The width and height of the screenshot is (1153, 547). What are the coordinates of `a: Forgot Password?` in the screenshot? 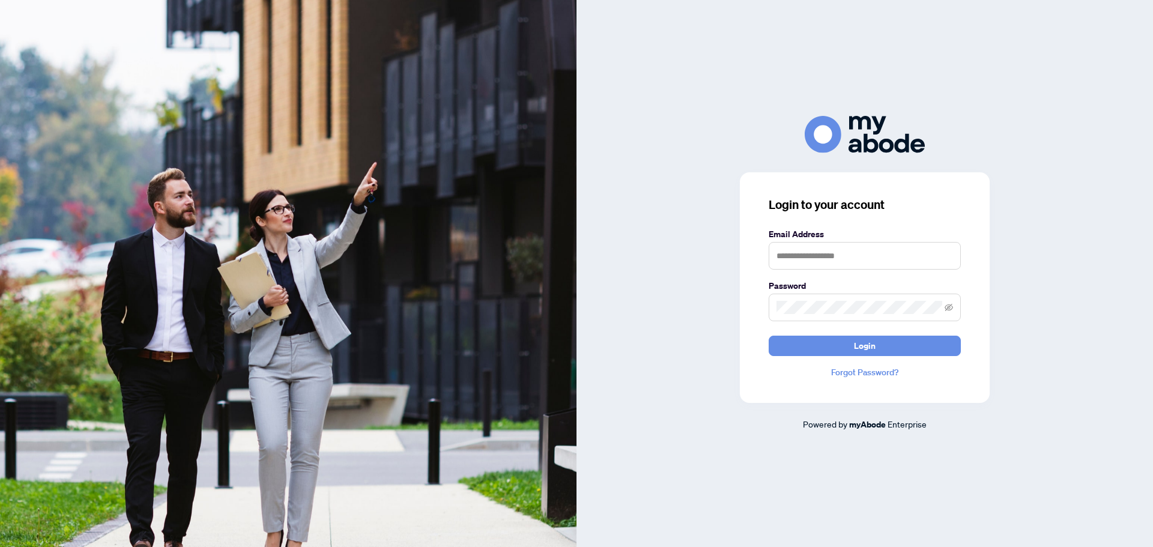 It's located at (865, 372).